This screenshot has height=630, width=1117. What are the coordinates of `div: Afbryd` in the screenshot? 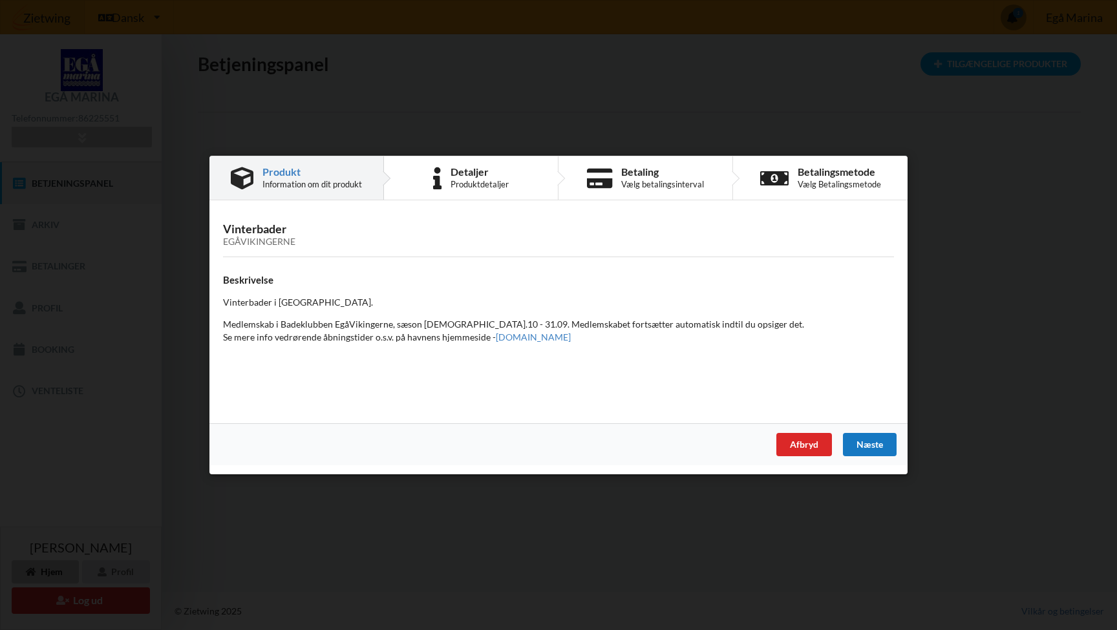 It's located at (804, 445).